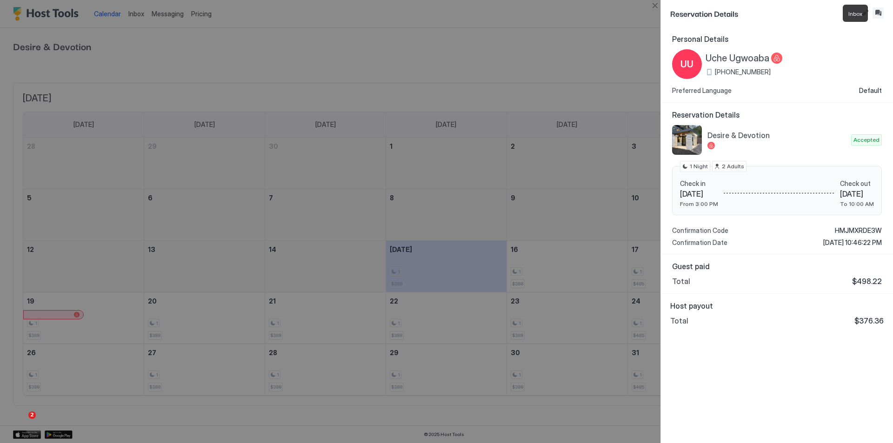 This screenshot has height=443, width=893. Describe the element at coordinates (878, 13) in the screenshot. I see `button: Inbox` at that location.